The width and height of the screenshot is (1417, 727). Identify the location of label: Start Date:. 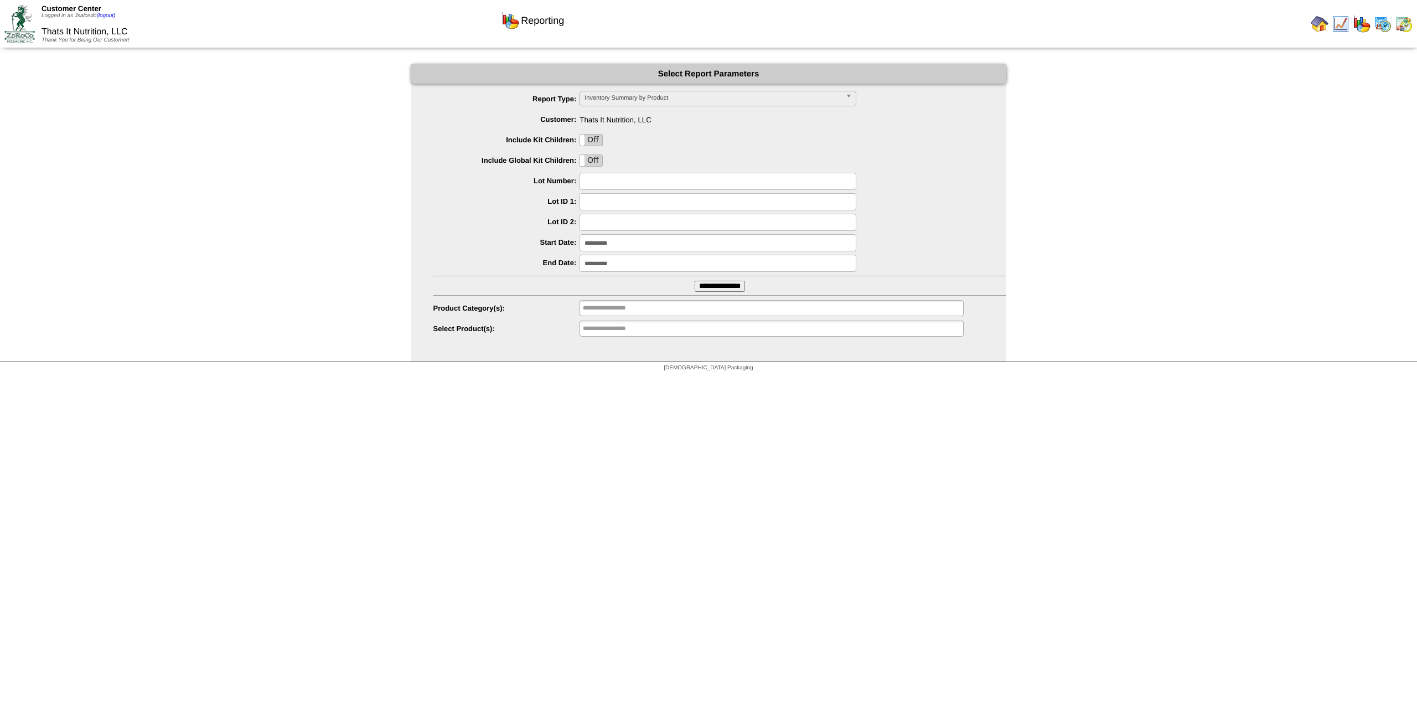
(506, 242).